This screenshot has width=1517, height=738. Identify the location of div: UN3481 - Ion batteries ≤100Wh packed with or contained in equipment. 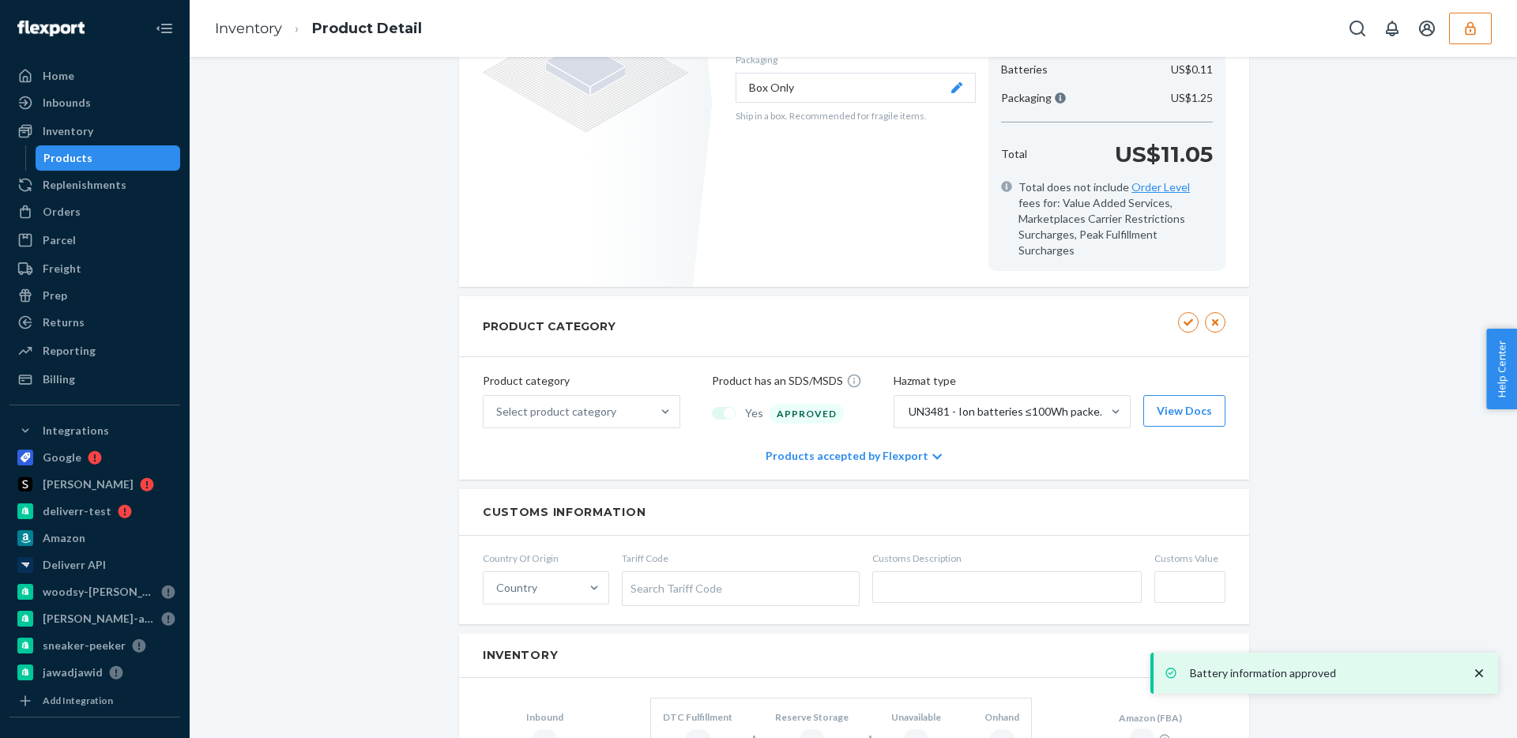
(1009, 412).